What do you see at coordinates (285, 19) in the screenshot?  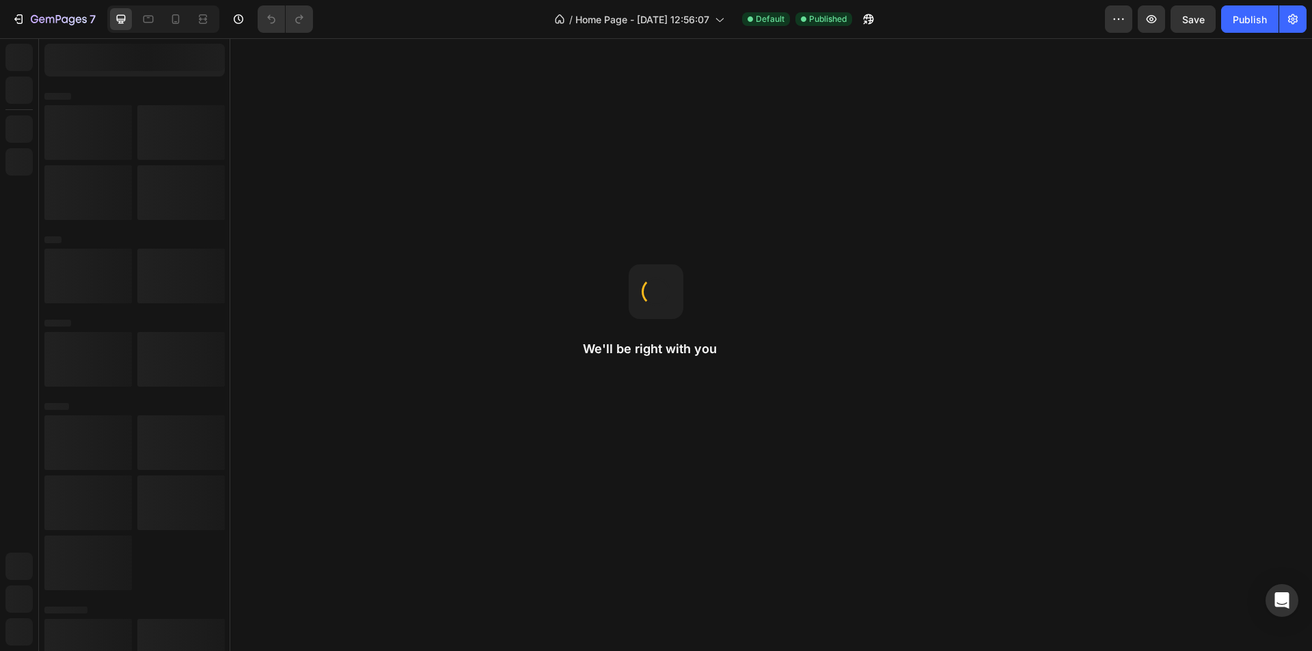 I see `div: Undo/Redo` at bounding box center [285, 19].